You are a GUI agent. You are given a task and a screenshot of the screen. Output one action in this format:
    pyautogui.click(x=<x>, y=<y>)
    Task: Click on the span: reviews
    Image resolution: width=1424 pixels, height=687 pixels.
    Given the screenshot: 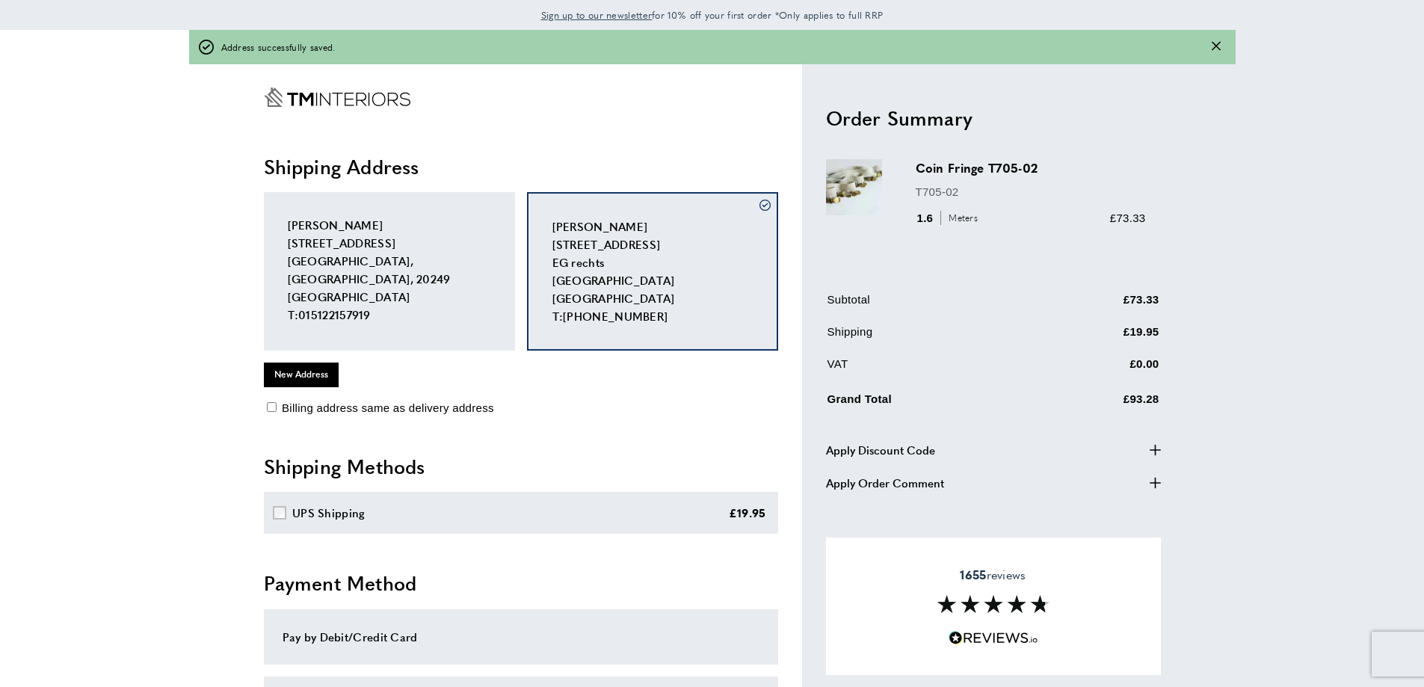 What is the action you would take?
    pyautogui.click(x=993, y=575)
    